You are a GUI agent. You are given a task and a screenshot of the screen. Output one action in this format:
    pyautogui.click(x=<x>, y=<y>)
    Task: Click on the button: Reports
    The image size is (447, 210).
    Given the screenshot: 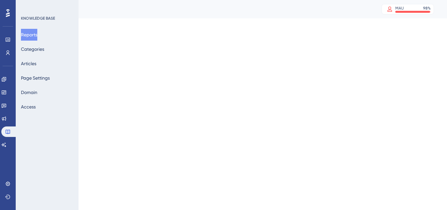 What is the action you would take?
    pyautogui.click(x=29, y=35)
    